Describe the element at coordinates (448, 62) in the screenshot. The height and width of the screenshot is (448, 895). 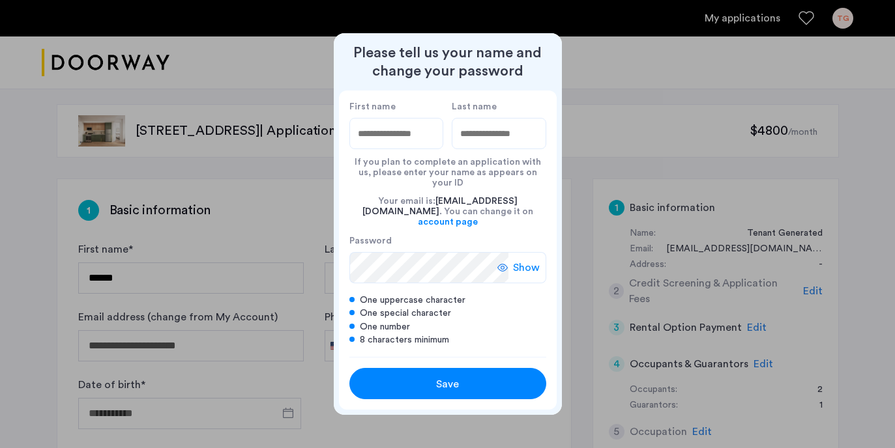
I see `h2: Please tell us your name and change your password` at that location.